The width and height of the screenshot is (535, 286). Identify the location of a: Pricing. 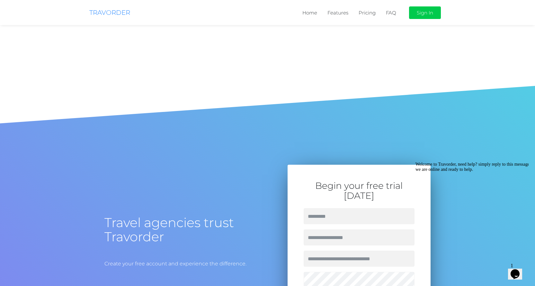
(367, 13).